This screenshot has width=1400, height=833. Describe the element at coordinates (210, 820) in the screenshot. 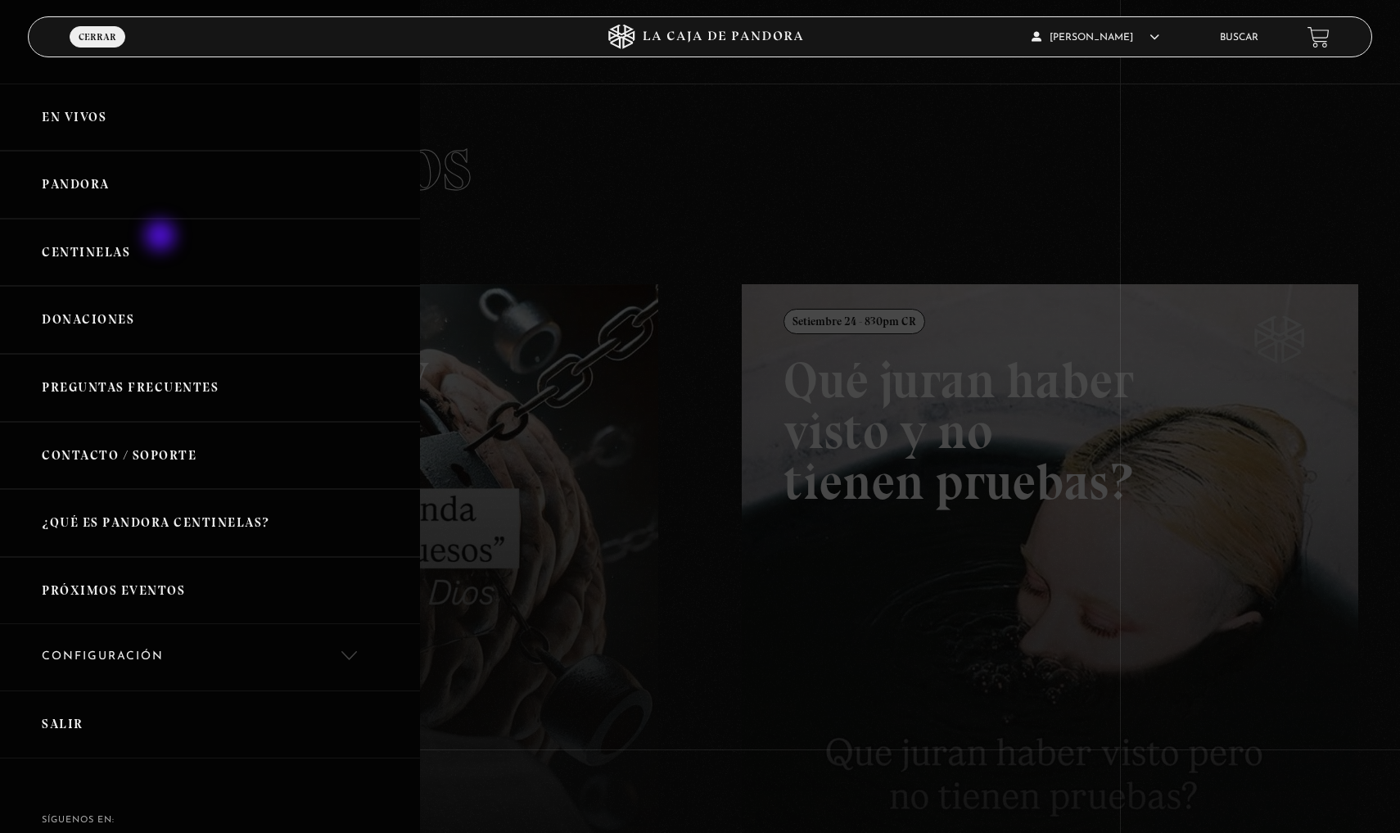

I see `h4: SÍguenos en:` at that location.